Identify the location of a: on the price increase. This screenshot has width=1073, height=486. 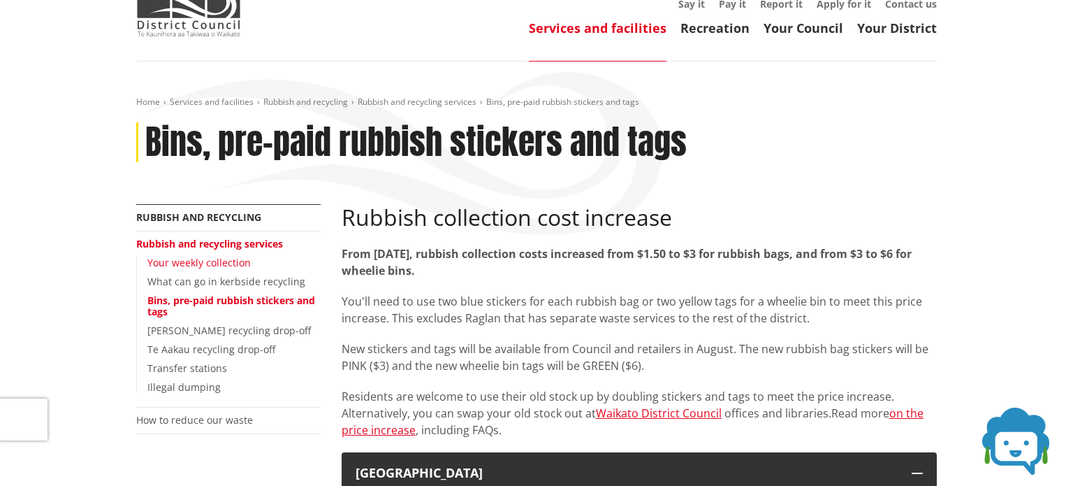
(632, 421).